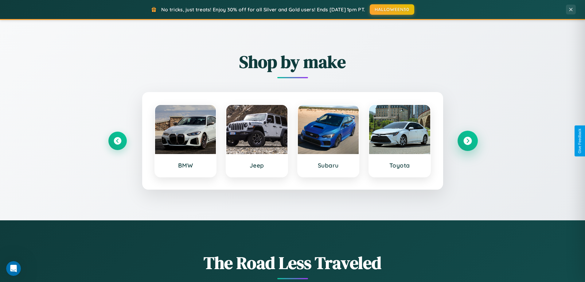  I want to click on button: HALLOWEEN30, so click(392, 10).